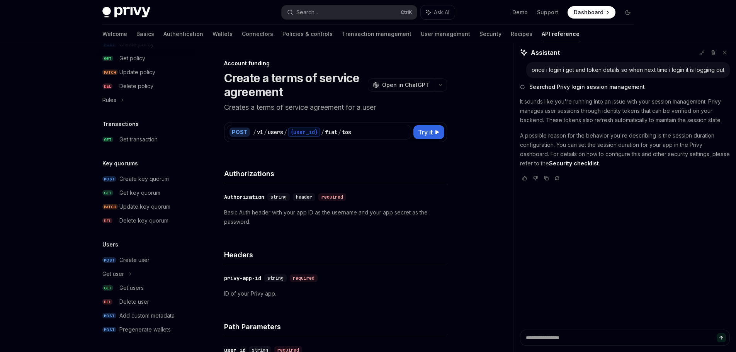 This screenshot has height=352, width=736. What do you see at coordinates (126, 12) in the screenshot?
I see `img: dark logo` at bounding box center [126, 12].